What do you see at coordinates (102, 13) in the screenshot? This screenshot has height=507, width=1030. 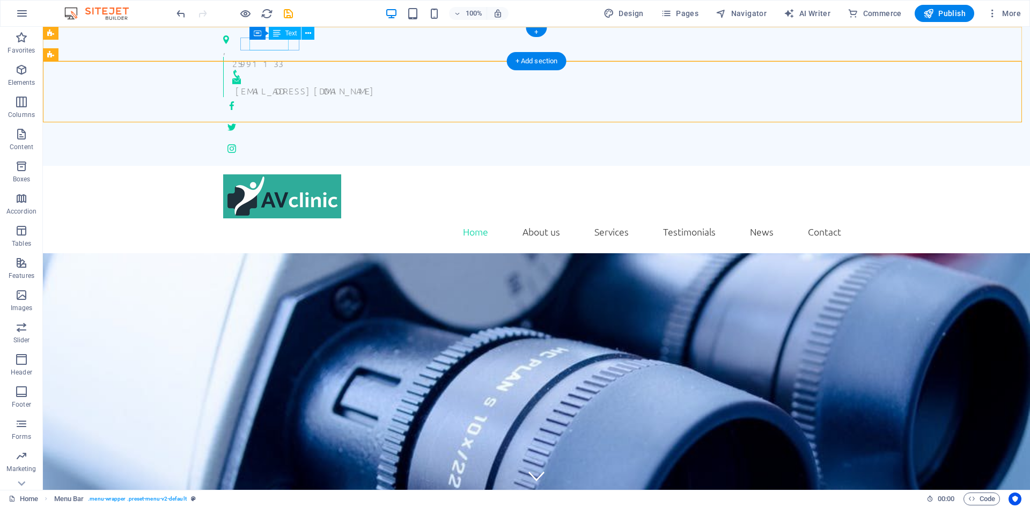 I see `img: Editor Logo` at bounding box center [102, 13].